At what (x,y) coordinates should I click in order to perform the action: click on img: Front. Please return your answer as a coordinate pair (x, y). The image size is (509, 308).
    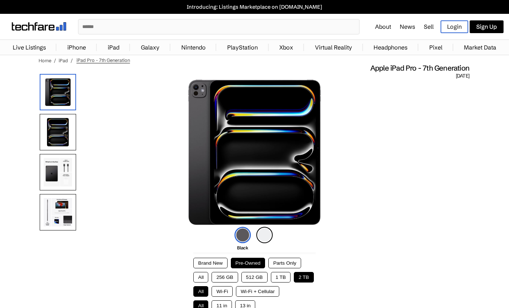
    Looking at the image, I should click on (58, 132).